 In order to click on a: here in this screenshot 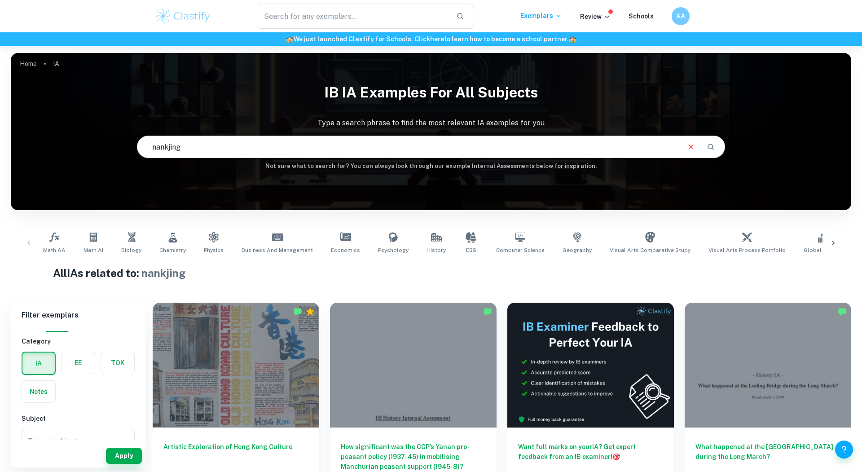, I will do `click(437, 39)`.